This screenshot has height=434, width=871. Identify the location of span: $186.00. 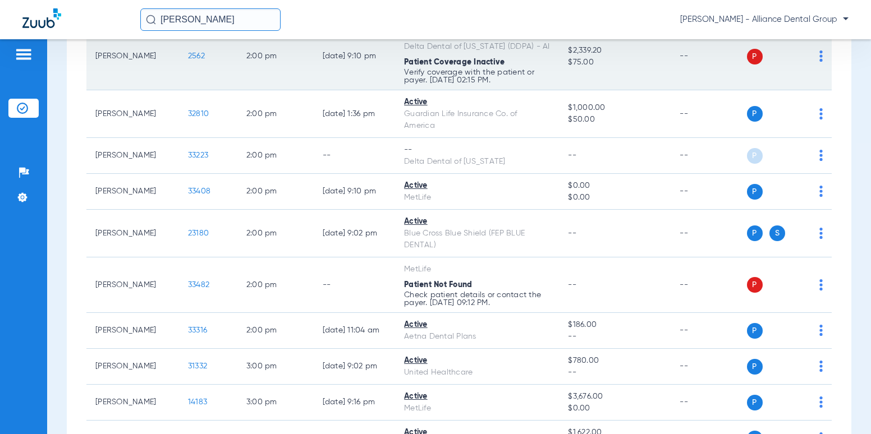
(615, 325).